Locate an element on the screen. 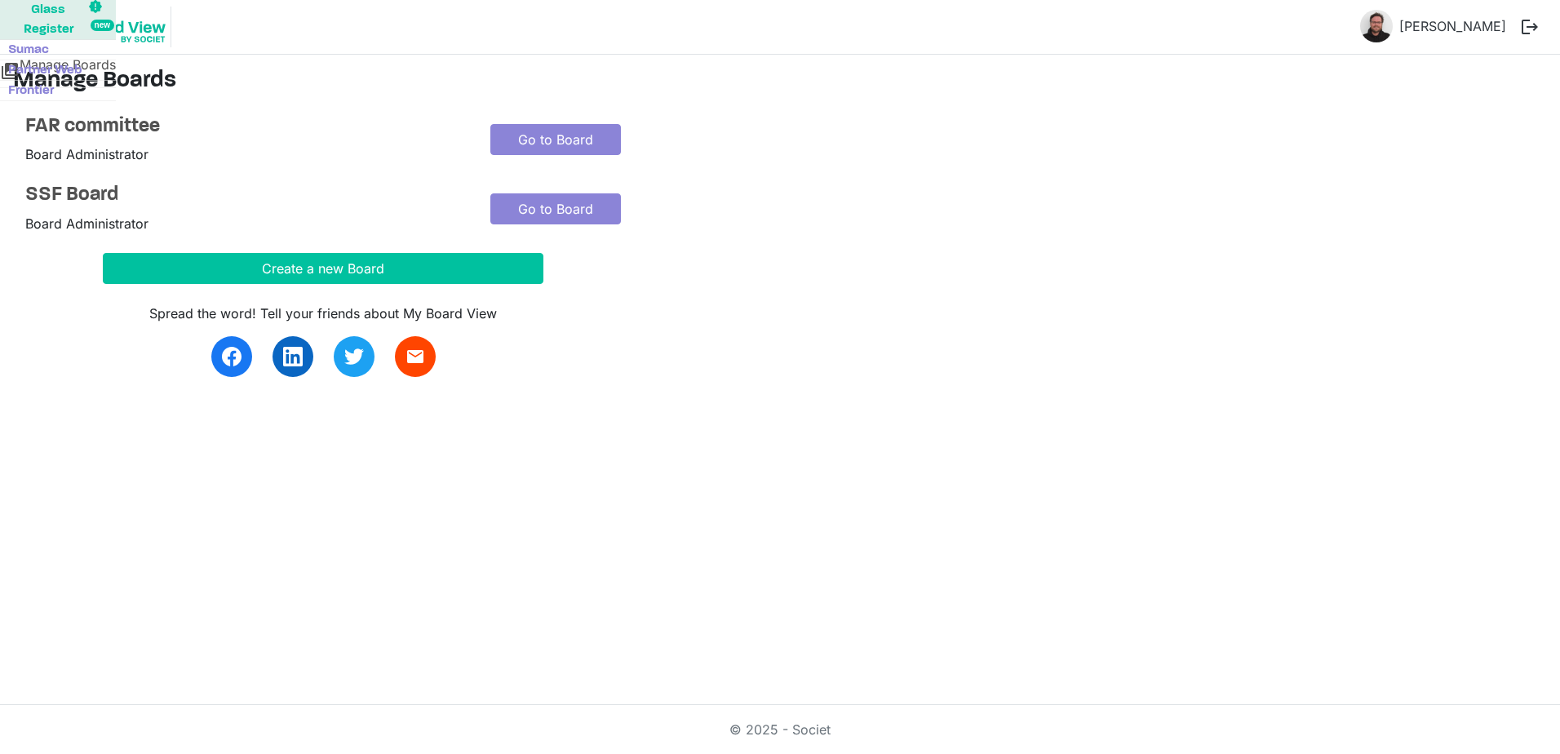  a: email is located at coordinates (415, 356).